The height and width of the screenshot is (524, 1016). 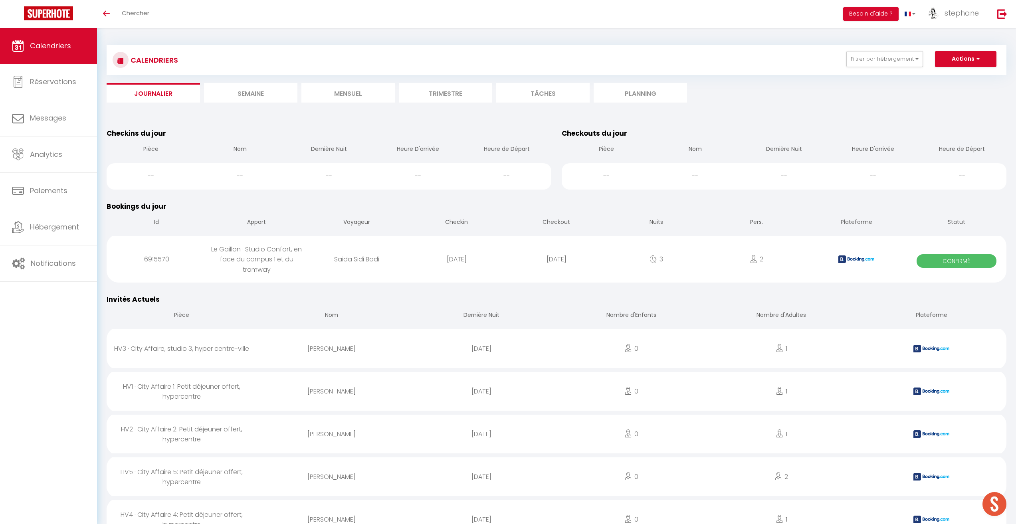 What do you see at coordinates (966, 59) in the screenshot?
I see `button: Actions` at bounding box center [966, 59].